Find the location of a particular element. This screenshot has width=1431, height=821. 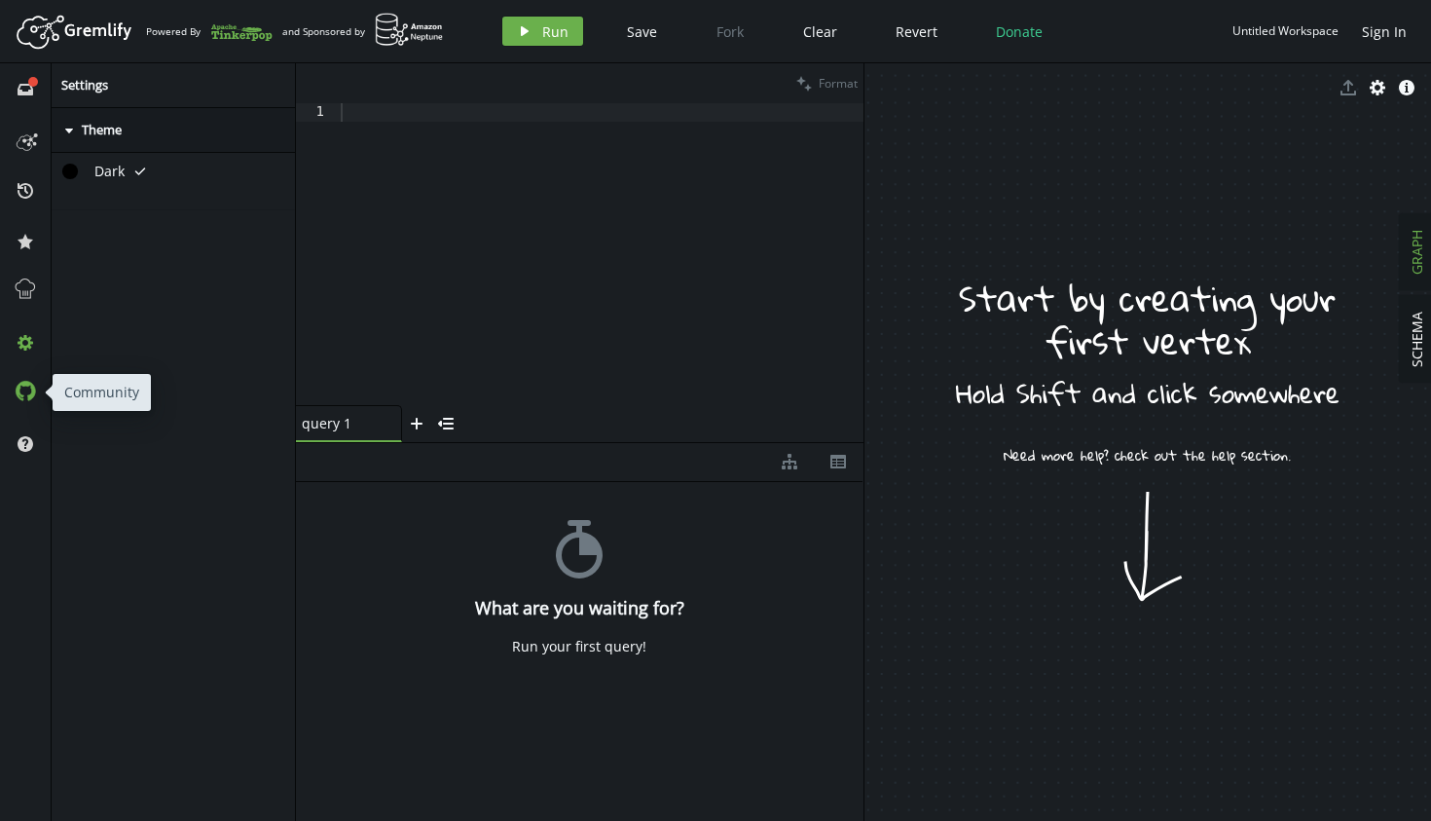

button: Clear is located at coordinates (820, 31).